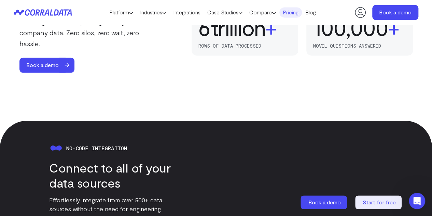 This screenshot has width=432, height=216. I want to click on a: Pricing, so click(291, 12).